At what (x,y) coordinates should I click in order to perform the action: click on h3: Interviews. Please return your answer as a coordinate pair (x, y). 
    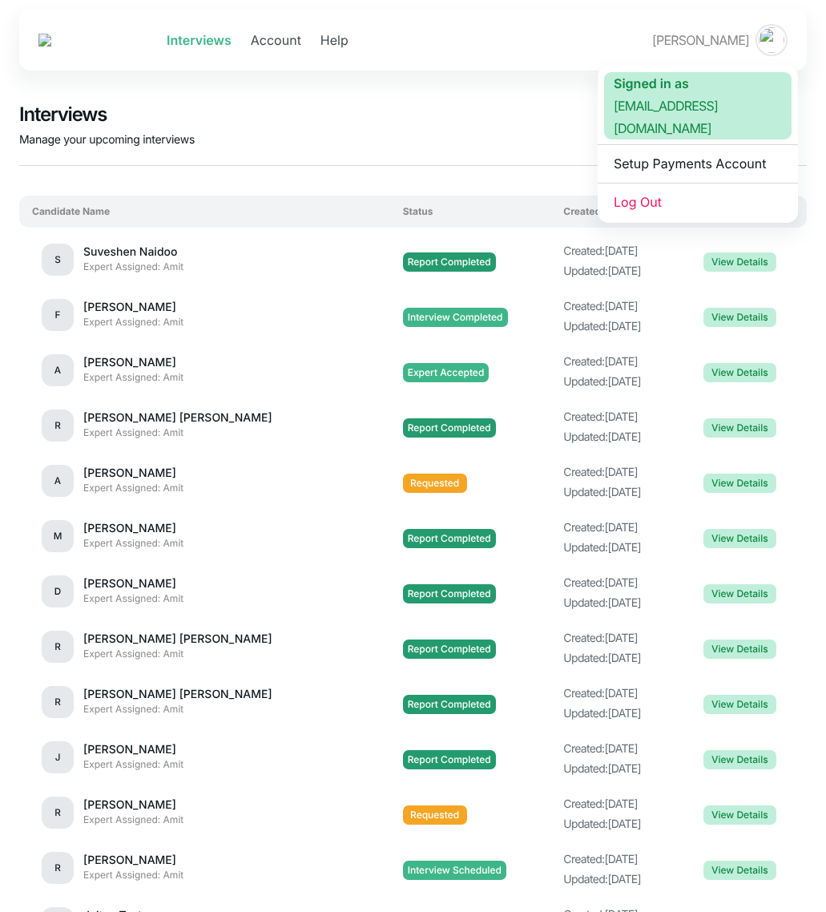
    Looking at the image, I should click on (107, 115).